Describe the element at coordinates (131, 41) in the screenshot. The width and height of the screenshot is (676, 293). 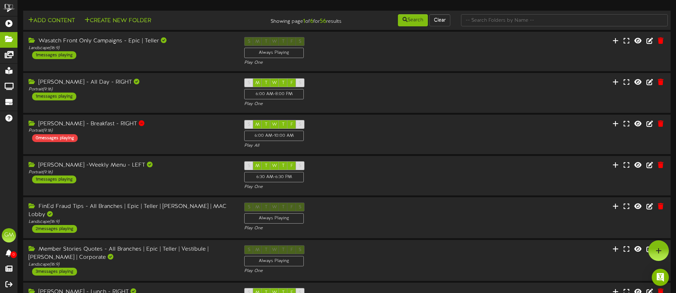
I see `div: Wasatch Front Only Campaigns - Epic | Teller` at that location.